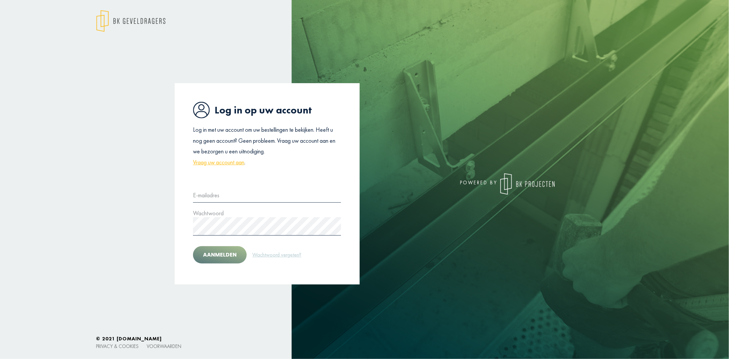  What do you see at coordinates (267, 146) in the screenshot?
I see `p: Log in met uw account om uw bestellingen te bekijken. Heeft u nog geen account? Geen probleem. Vr...` at bounding box center [267, 146].